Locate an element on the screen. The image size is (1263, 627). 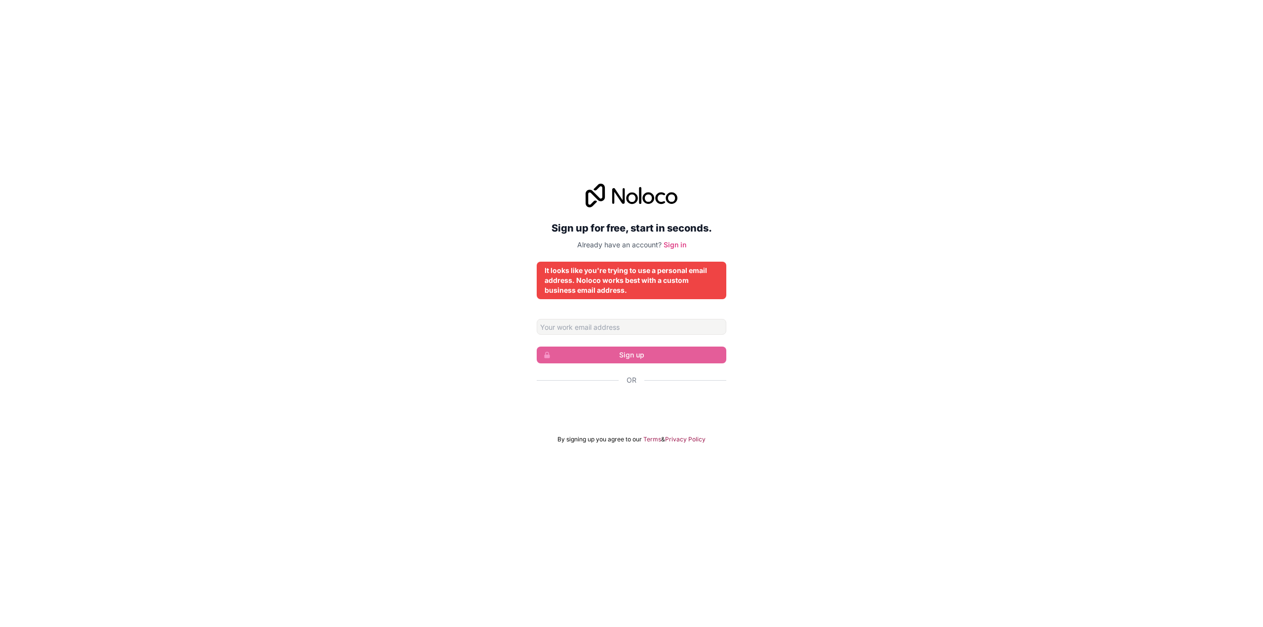
a: Sign in is located at coordinates (675, 244).